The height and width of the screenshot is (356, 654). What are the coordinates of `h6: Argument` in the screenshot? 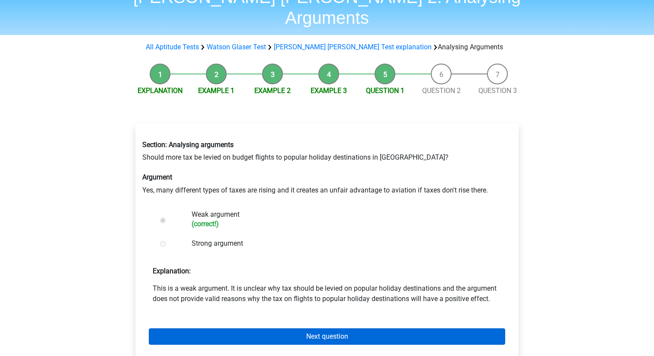 It's located at (327, 177).